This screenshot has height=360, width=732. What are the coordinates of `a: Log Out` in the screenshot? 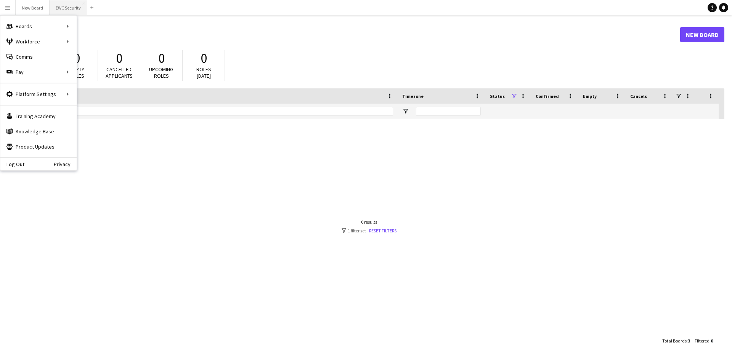 It's located at (12, 164).